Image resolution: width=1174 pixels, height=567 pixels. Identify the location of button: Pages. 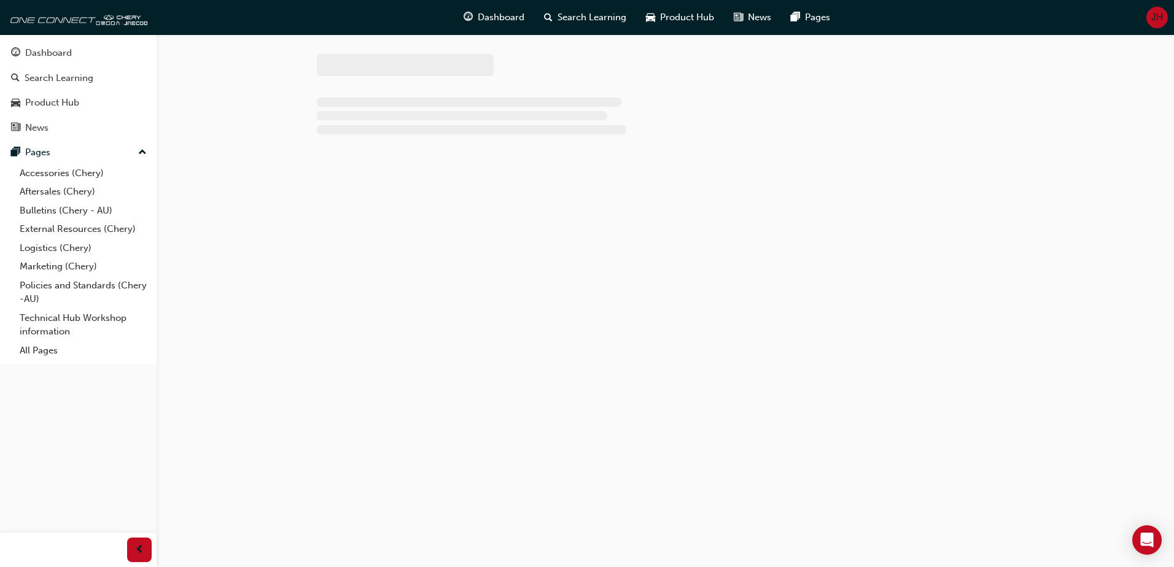
(78, 152).